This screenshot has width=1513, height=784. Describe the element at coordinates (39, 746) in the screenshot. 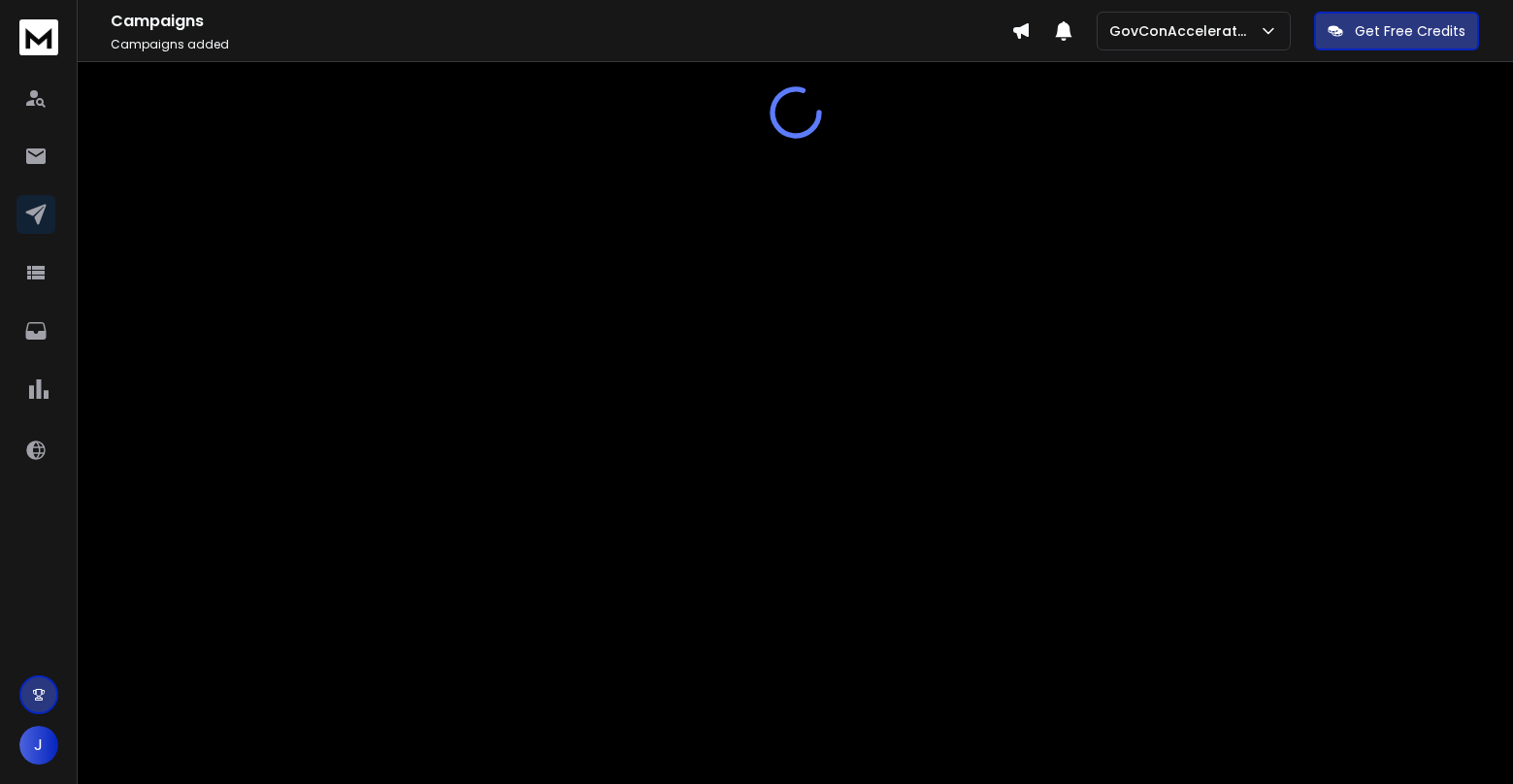

I see `span: J` at that location.